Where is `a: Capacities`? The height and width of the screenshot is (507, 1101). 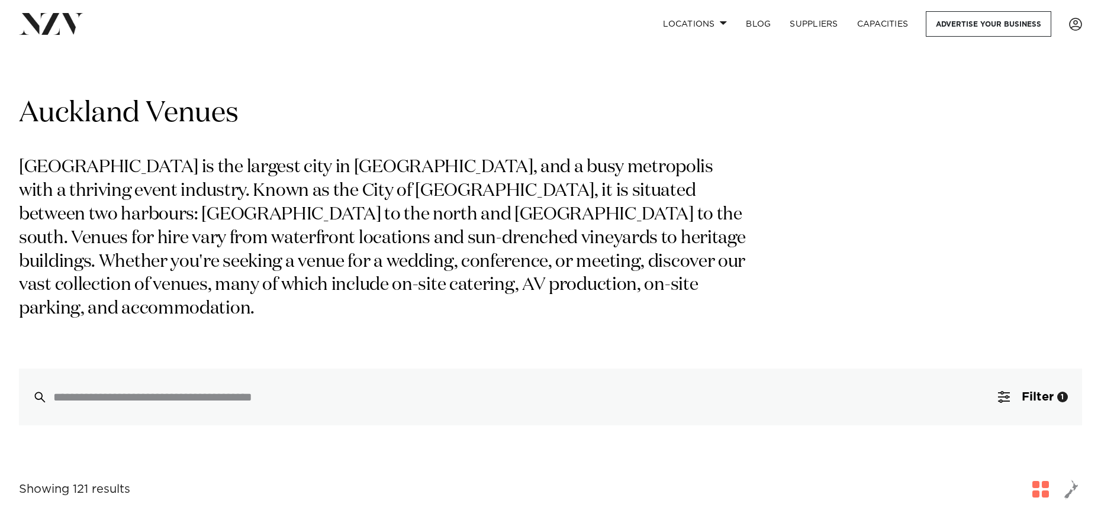 a: Capacities is located at coordinates (883, 24).